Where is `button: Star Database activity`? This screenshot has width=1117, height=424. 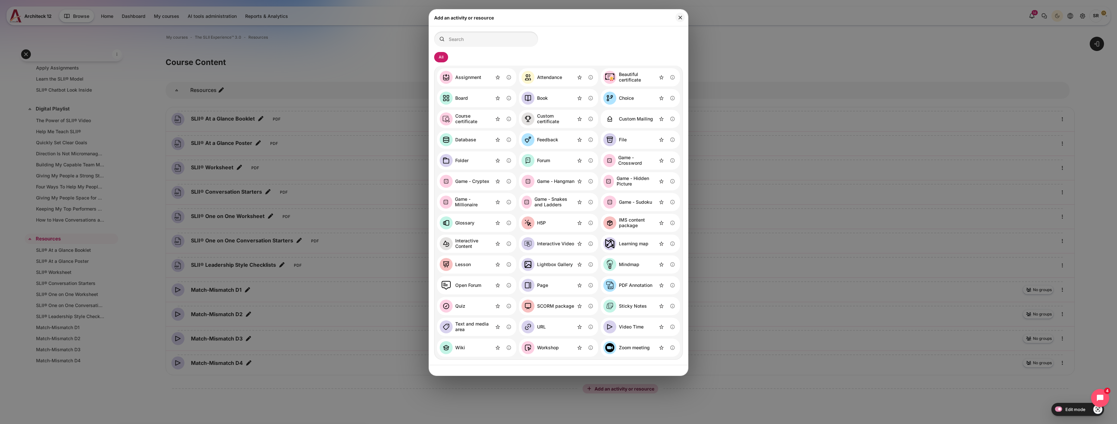
button: Star Database activity is located at coordinates (498, 140).